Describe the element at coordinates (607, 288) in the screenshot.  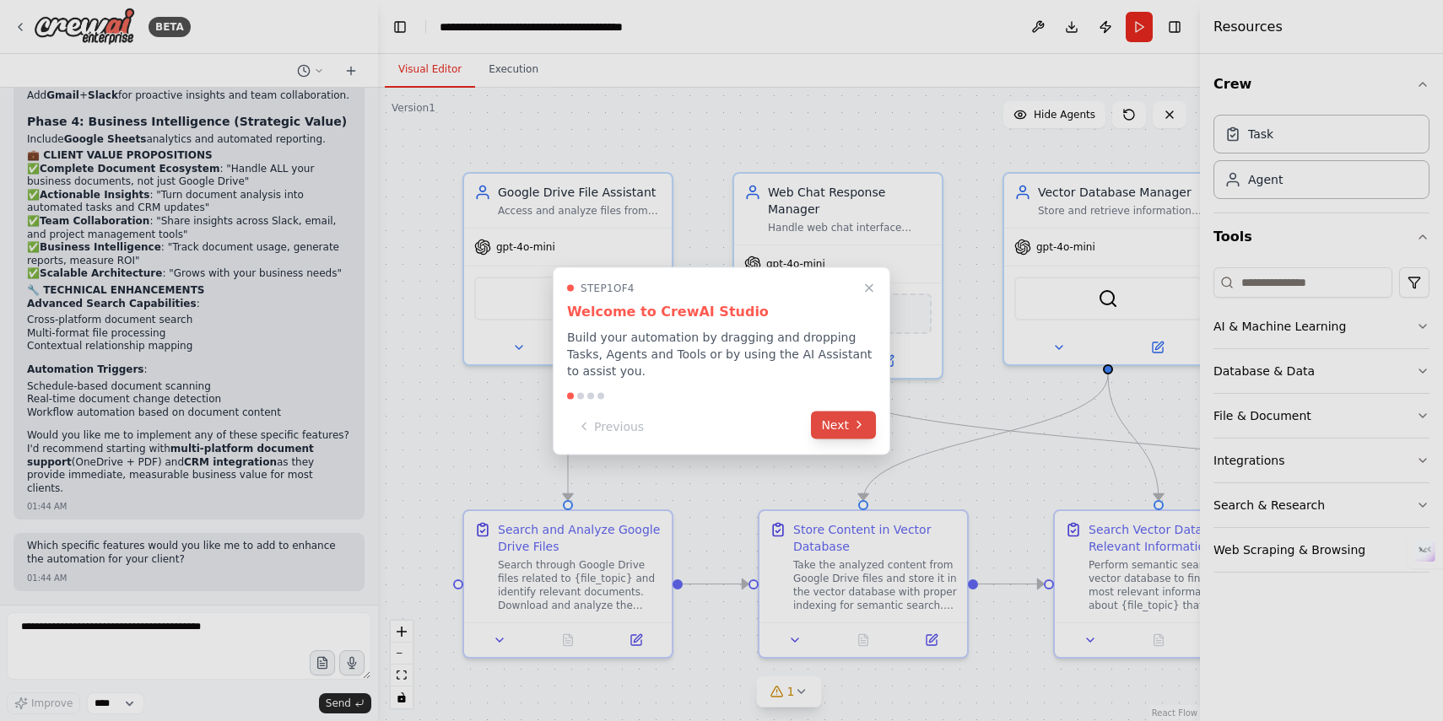
I see `span: Step 1 of 4` at that location.